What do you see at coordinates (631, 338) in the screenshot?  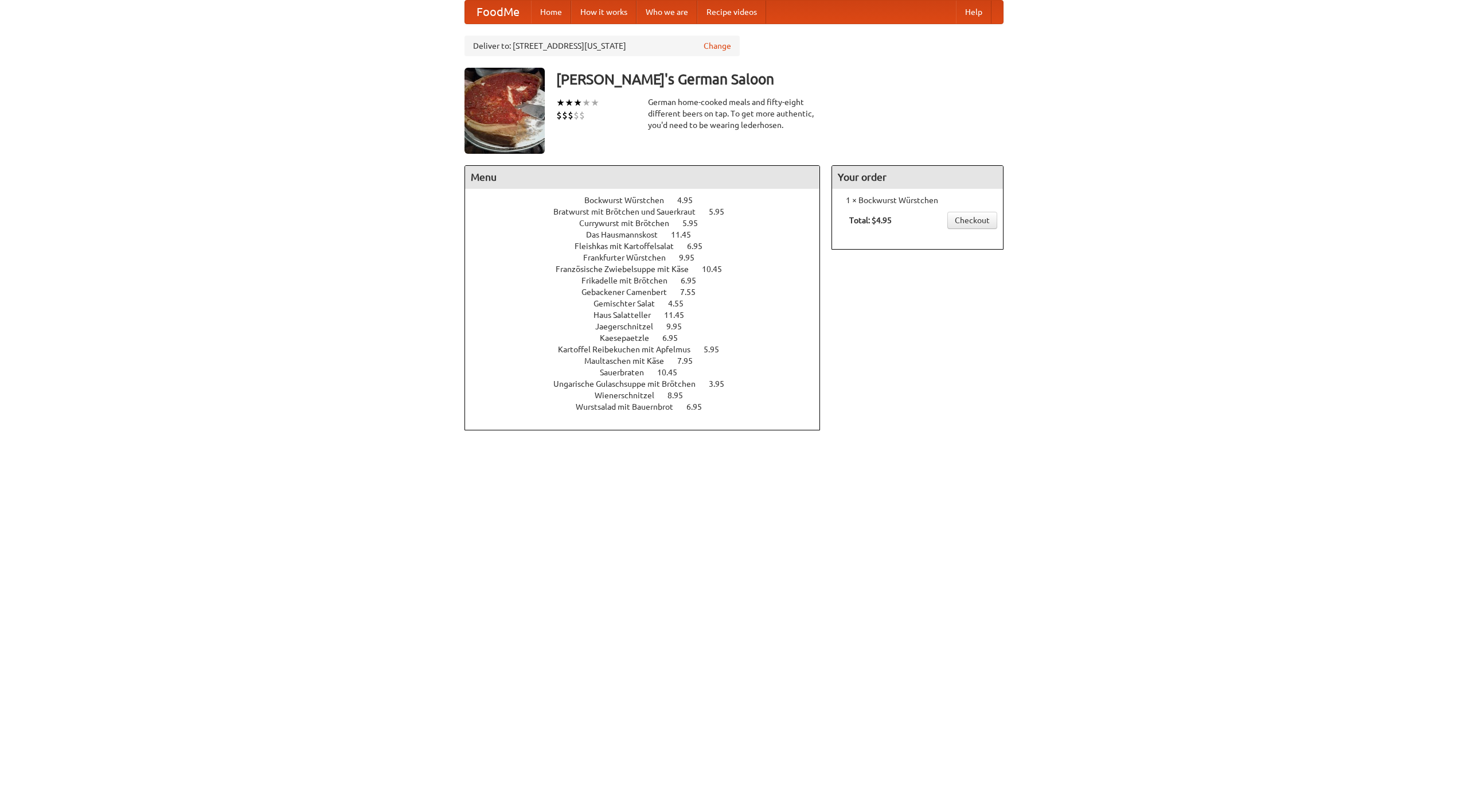 I see `span: Kaesepaetzle` at bounding box center [631, 338].